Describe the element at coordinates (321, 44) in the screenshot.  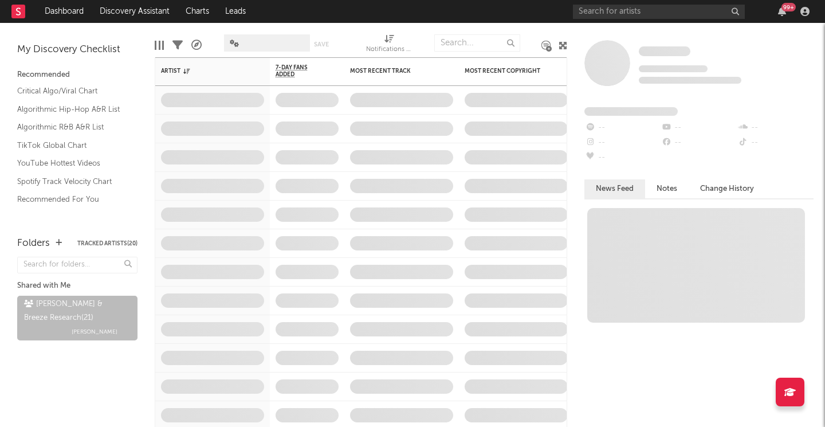
I see `button: Save` at that location.